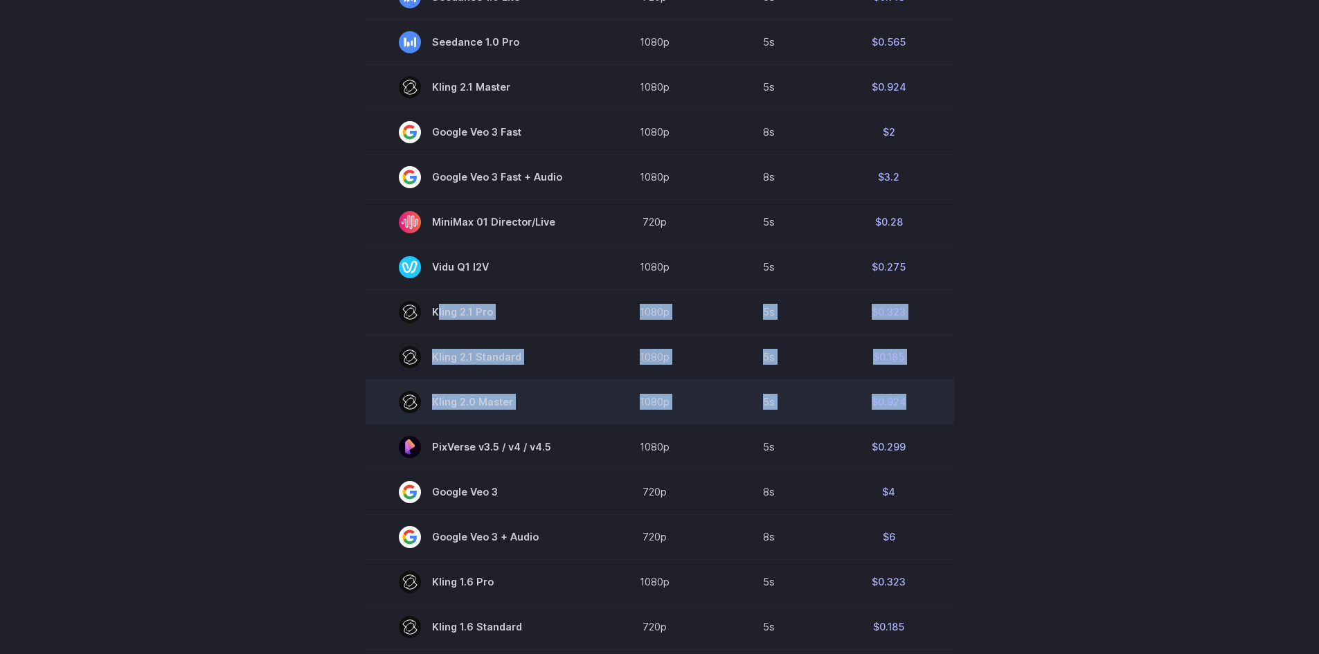  Describe the element at coordinates (480, 402) in the screenshot. I see `span: Kling 2.0 Master` at that location.